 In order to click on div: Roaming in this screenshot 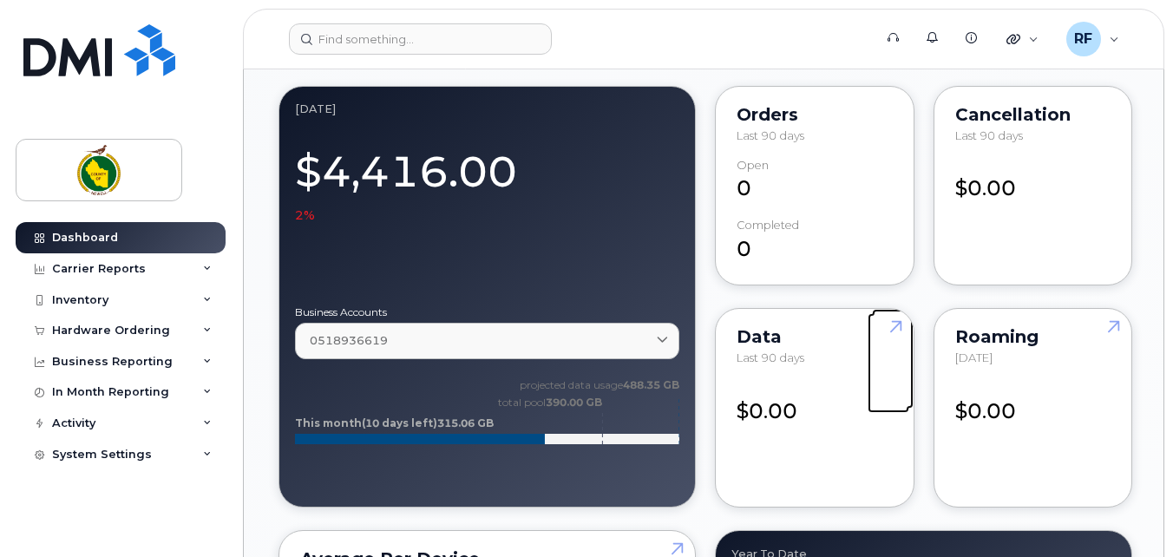, I will do `click(1033, 337)`.